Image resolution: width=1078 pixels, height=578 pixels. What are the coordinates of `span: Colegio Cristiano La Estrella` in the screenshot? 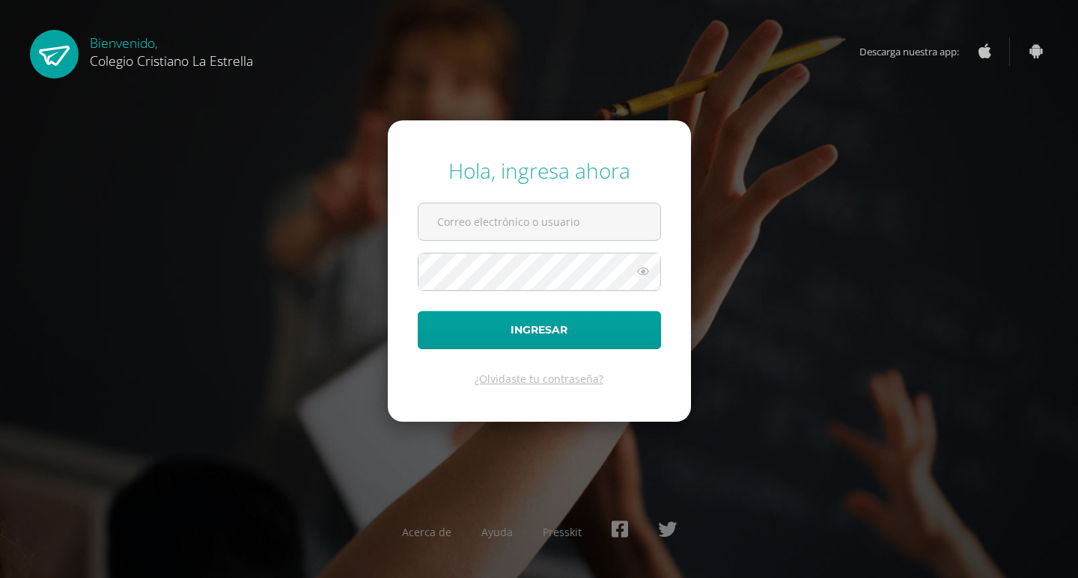 It's located at (171, 61).